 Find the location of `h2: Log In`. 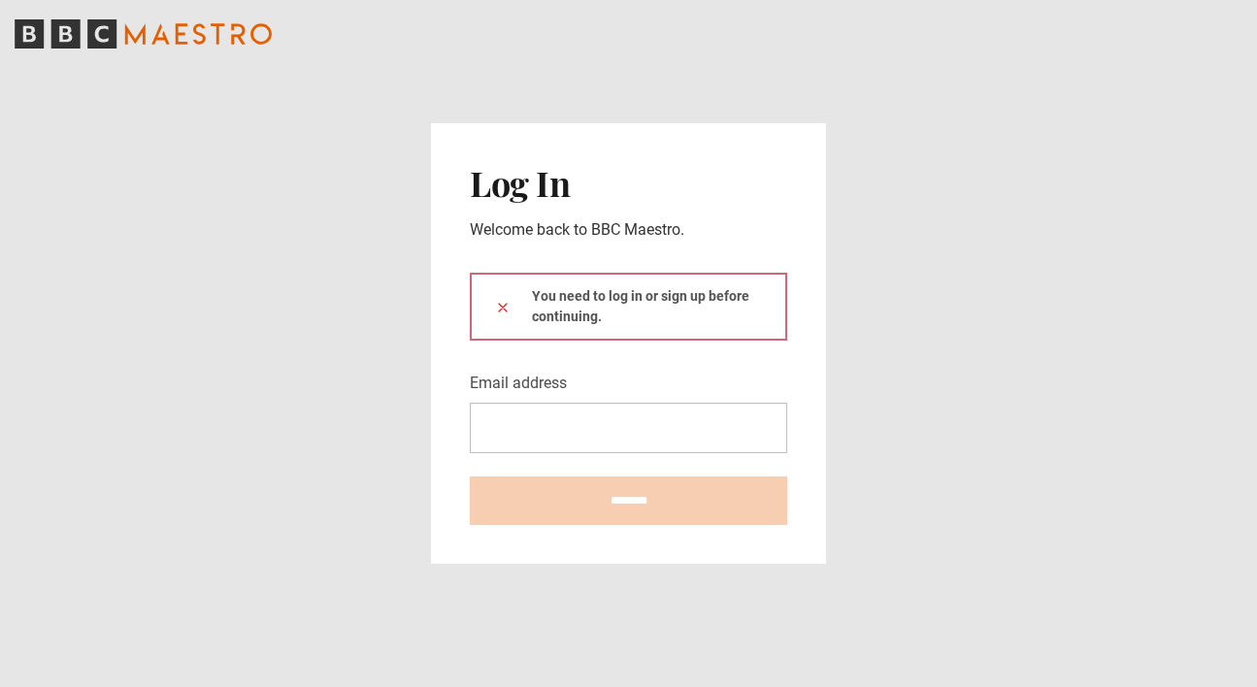

h2: Log In is located at coordinates (628, 183).